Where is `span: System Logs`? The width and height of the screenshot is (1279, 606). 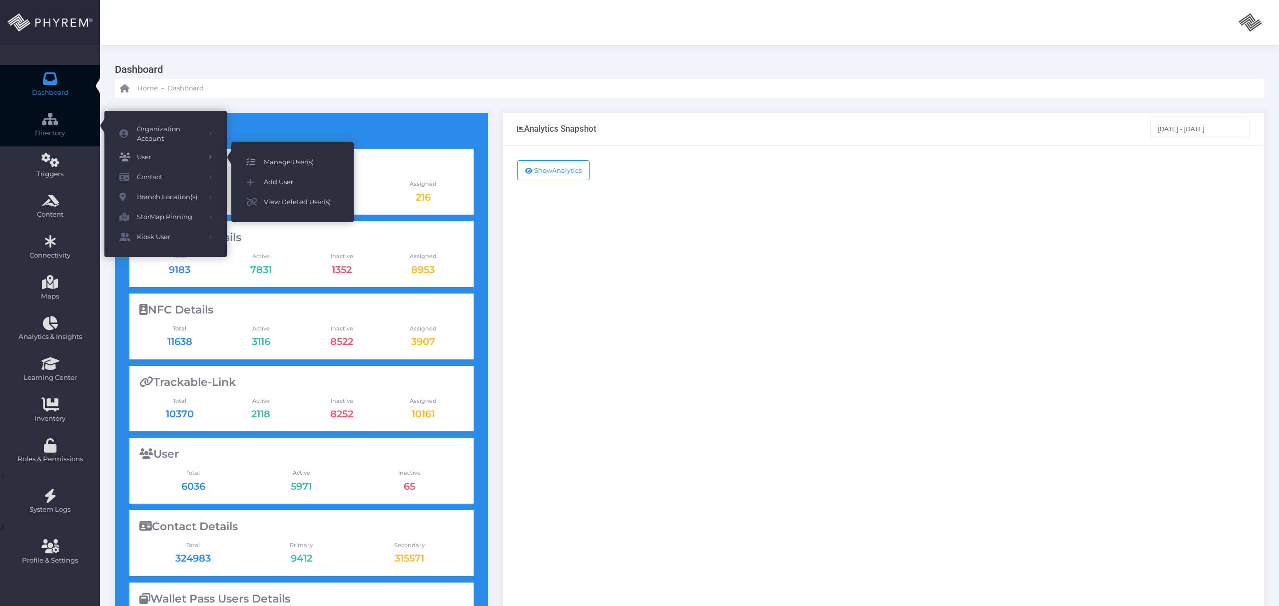
span: System Logs is located at coordinates (50, 510).